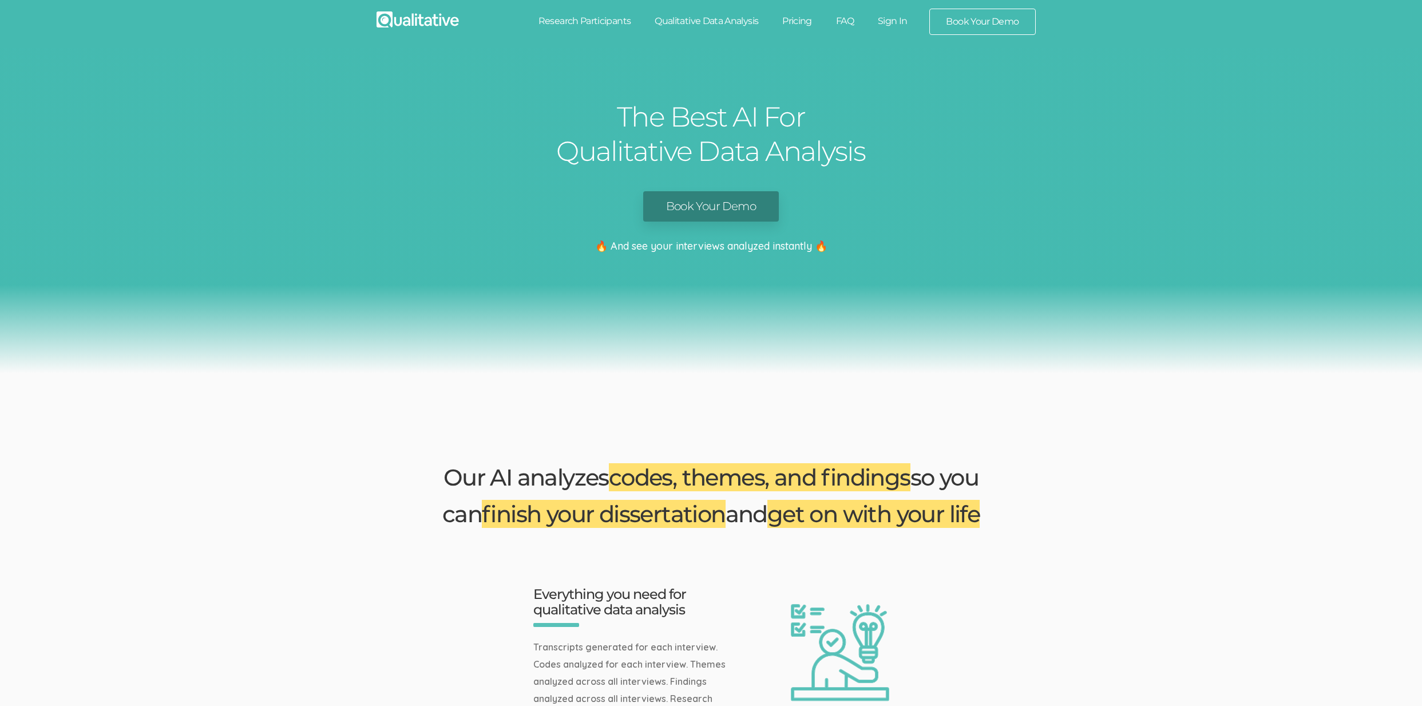  Describe the element at coordinates (706, 21) in the screenshot. I see `a: Qualitative Data Analysis` at that location.